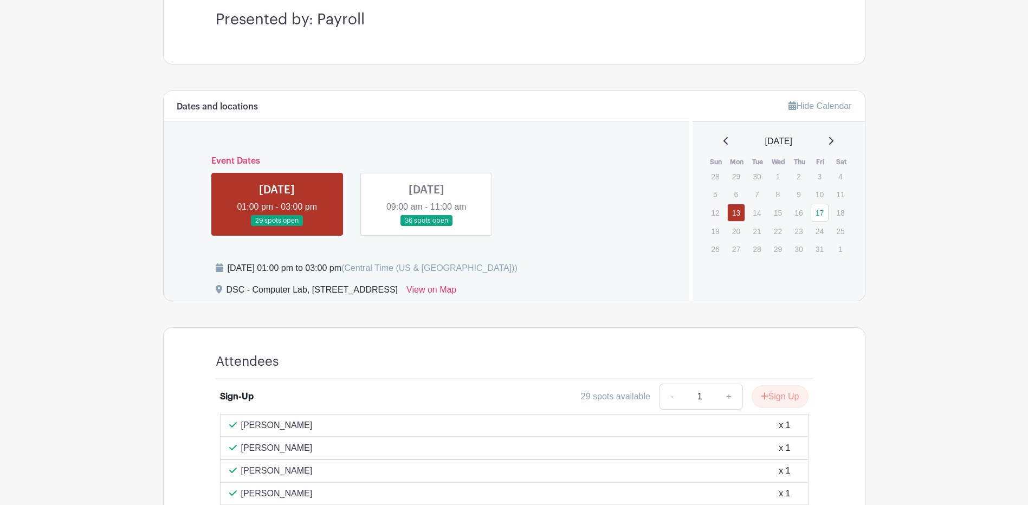 Image resolution: width=1028 pixels, height=505 pixels. I want to click on th: Thu, so click(799, 162).